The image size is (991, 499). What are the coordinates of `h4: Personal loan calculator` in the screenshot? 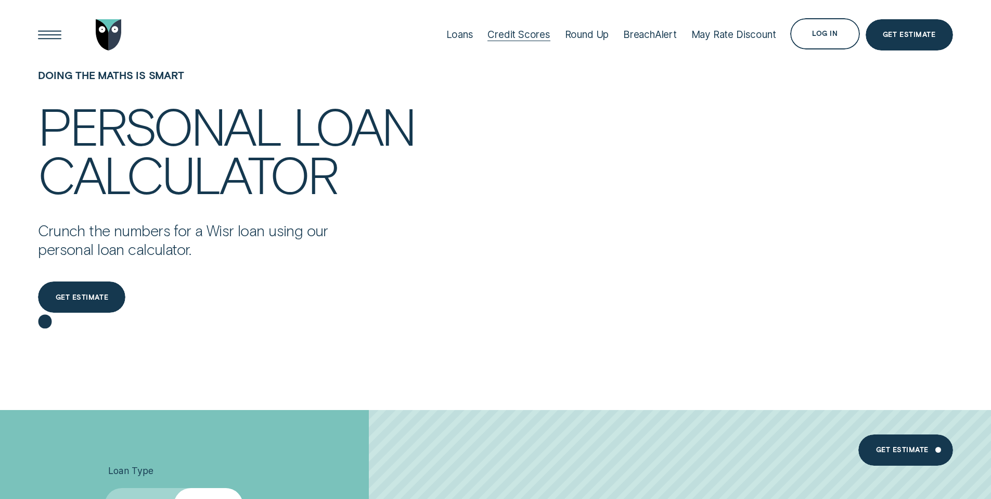 It's located at (226, 149).